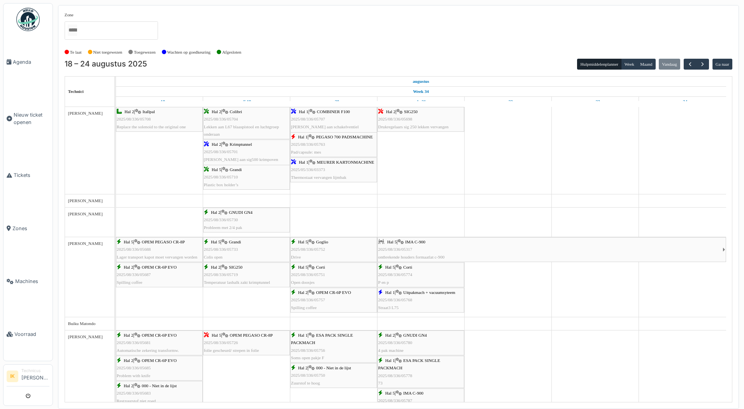 Image resolution: width=744 pixels, height=409 pixels. Describe the element at coordinates (388, 308) in the screenshot. I see `span: Straat3 L75` at that location.